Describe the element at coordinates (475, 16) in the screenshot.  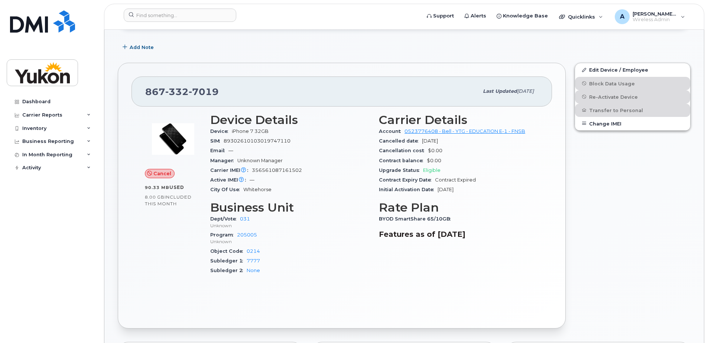
I see `a: Alerts` at that location.